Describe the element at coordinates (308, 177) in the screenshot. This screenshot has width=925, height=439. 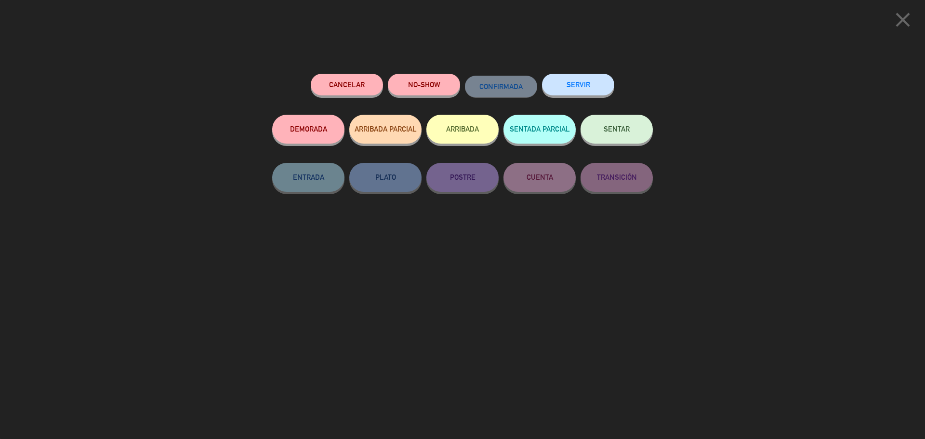
I see `button: ENTRADA` at that location.